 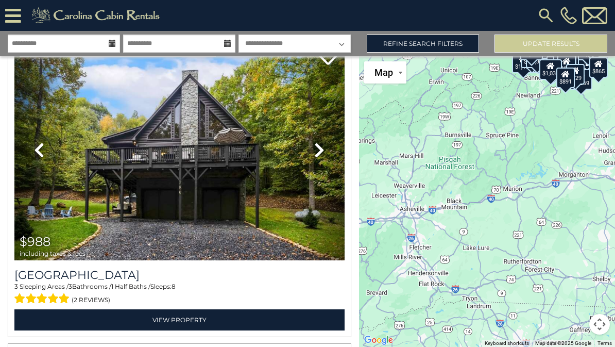 I want to click on img: search-regular.svg, so click(x=546, y=15).